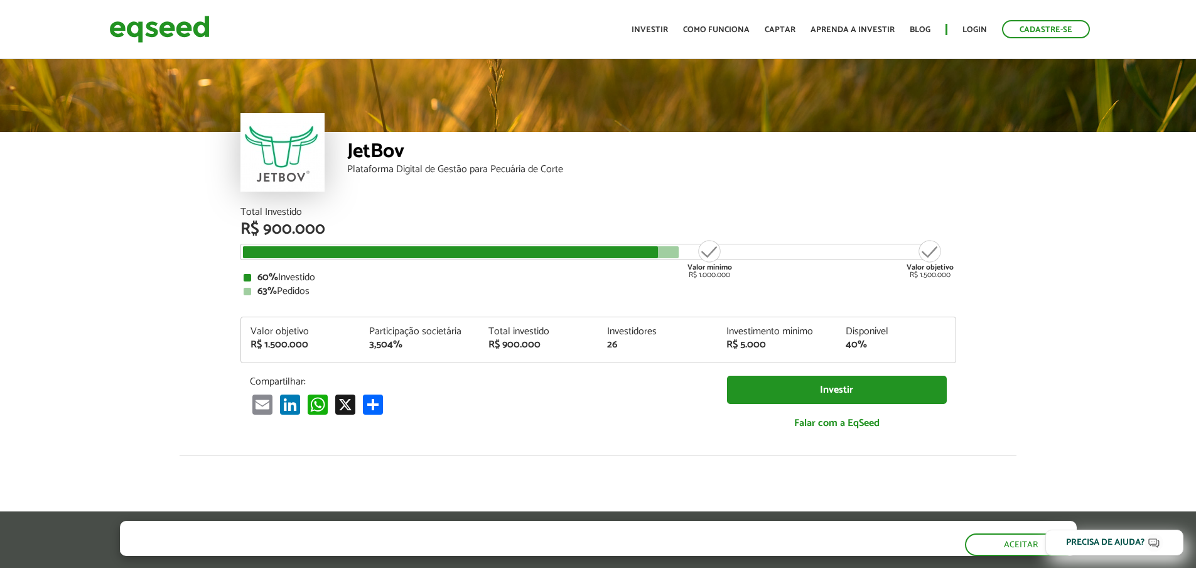 The image size is (1196, 568). I want to click on a: WhatsApp, so click(318, 404).